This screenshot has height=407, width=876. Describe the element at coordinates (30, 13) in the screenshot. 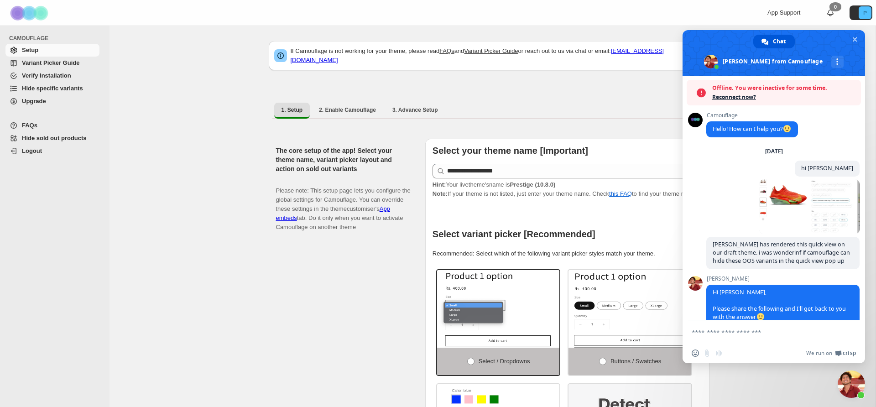

I see `img: Camouflage` at that location.